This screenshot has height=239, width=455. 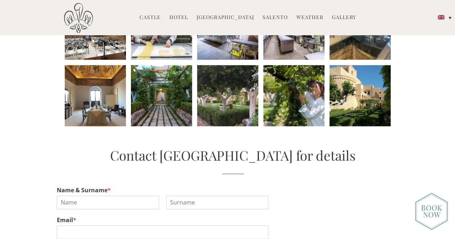 What do you see at coordinates (275, 18) in the screenshot?
I see `a: Salento` at bounding box center [275, 18].